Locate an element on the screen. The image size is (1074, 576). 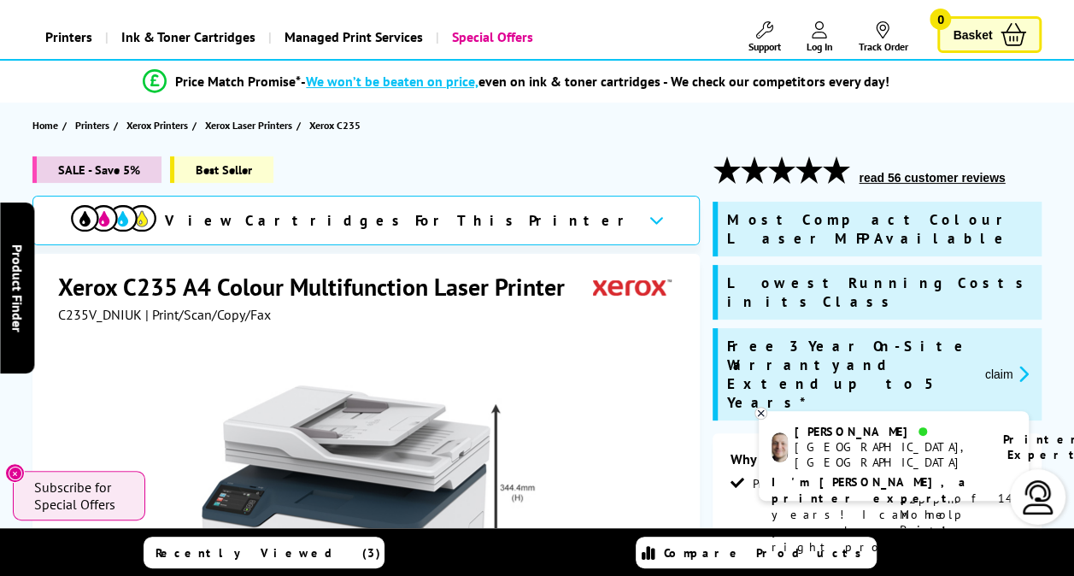
li: modal_Promise is located at coordinates (516, 81).